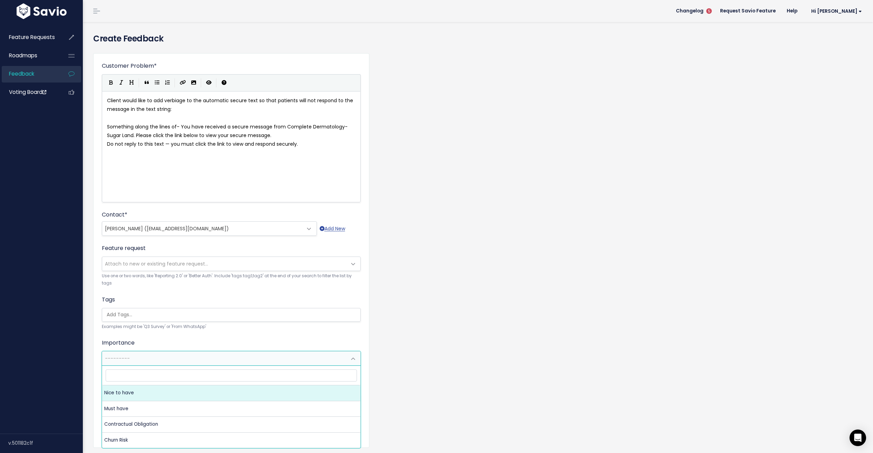 The width and height of the screenshot is (873, 453). Describe the element at coordinates (118, 343) in the screenshot. I see `label: Importance` at that location.